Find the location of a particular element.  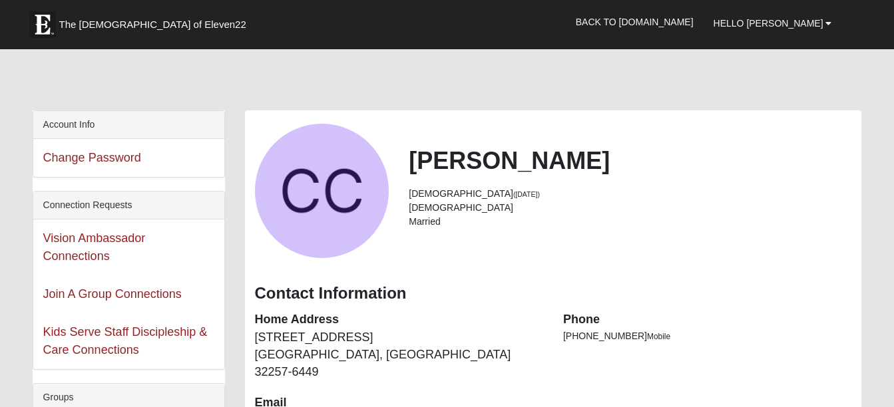

dt: Phone is located at coordinates (707, 320).